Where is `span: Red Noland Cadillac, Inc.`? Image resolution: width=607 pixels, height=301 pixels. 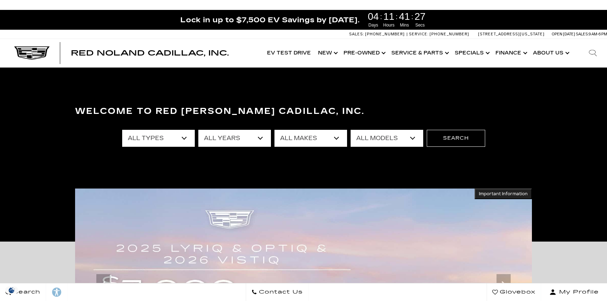 span: Red Noland Cadillac, Inc. is located at coordinates (150, 53).